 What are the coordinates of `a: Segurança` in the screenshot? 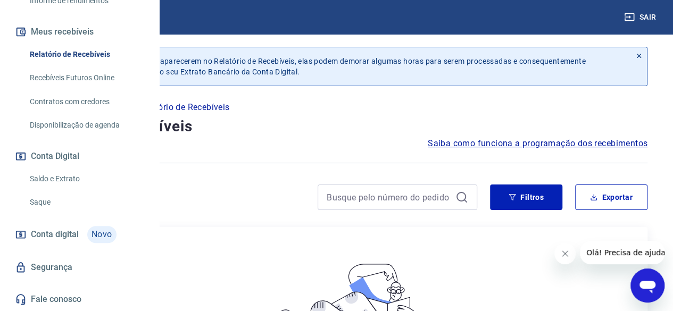 It's located at (79, 267).